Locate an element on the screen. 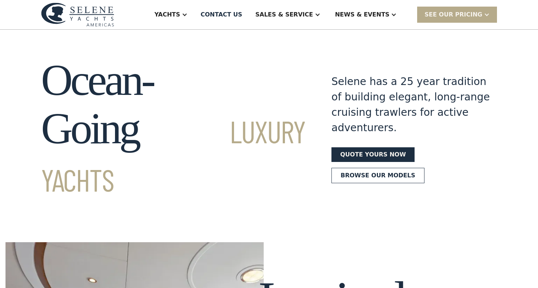 The image size is (538, 288). span: Luxury Yachts is located at coordinates (173, 155).